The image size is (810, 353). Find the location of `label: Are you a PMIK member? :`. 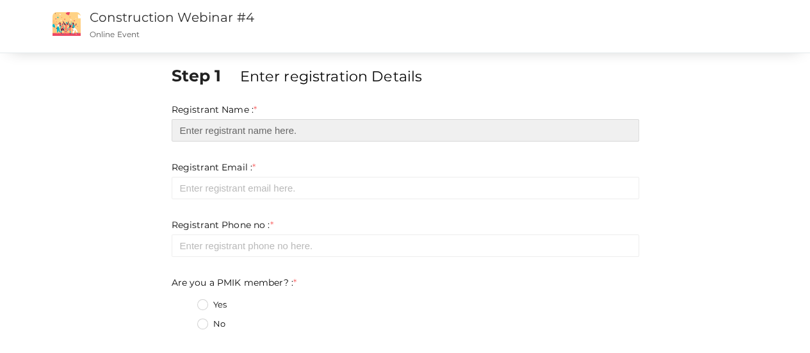

label: Are you a PMIK member? : is located at coordinates (234, 282).